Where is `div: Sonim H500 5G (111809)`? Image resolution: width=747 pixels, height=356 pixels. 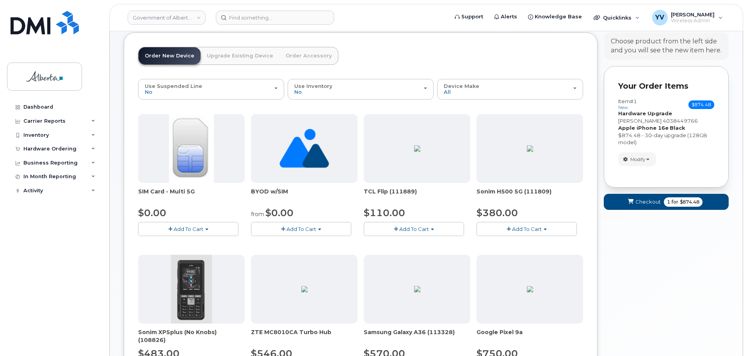
div: Sonim H500 5G (111809) is located at coordinates (530, 195).